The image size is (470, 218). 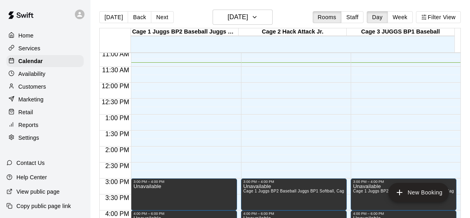 What do you see at coordinates (26, 36) in the screenshot?
I see `p: Home` at bounding box center [26, 36].